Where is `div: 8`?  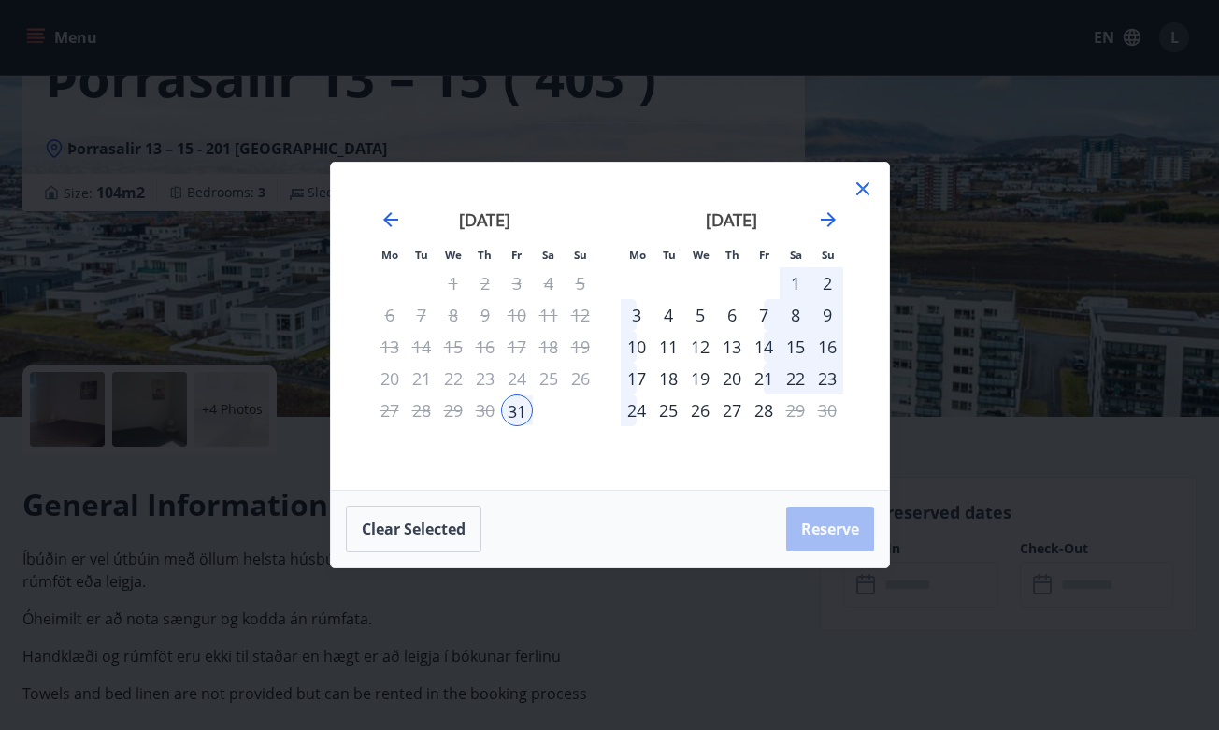
div: 8 is located at coordinates (796, 315).